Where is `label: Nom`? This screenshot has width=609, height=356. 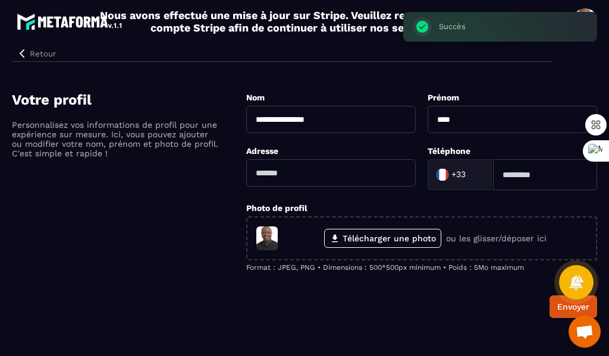 label: Nom is located at coordinates (255, 97).